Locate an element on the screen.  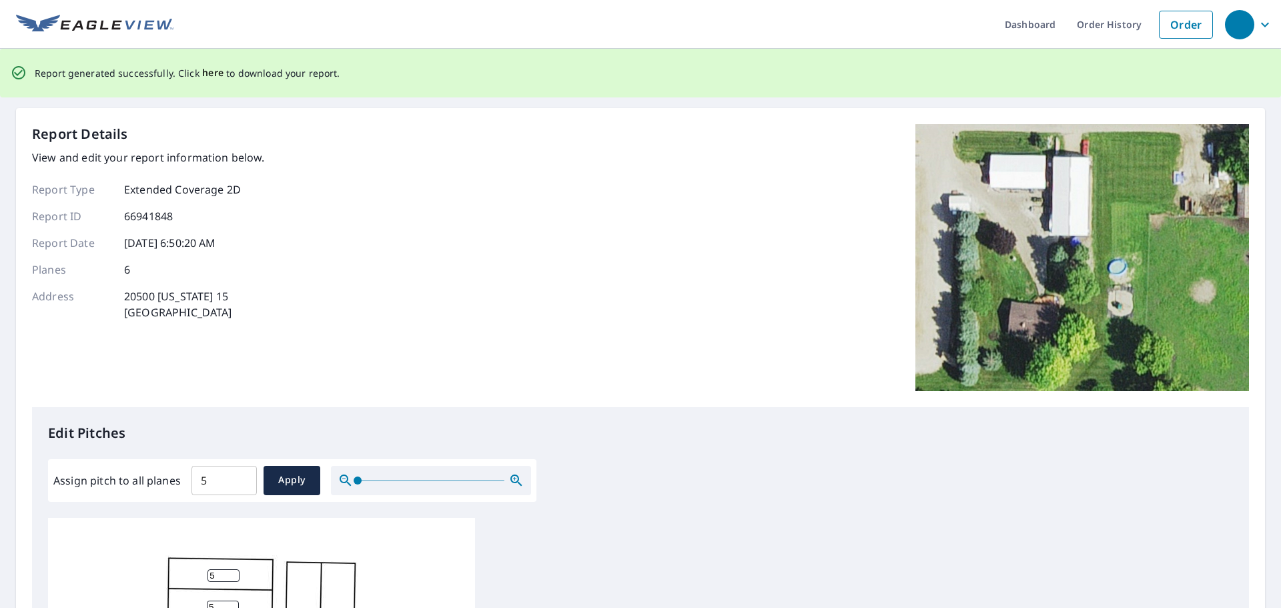
p: Planes is located at coordinates (72, 269).